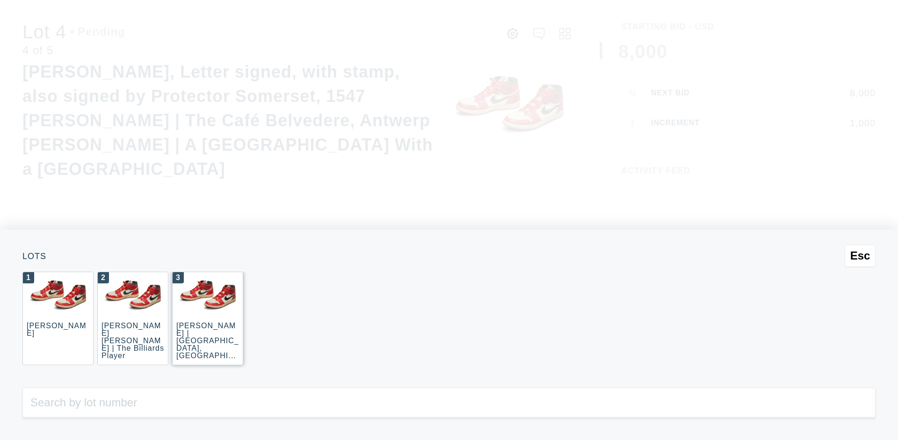 The height and width of the screenshot is (440, 898). What do you see at coordinates (860, 256) in the screenshot?
I see `span: Esc` at bounding box center [860, 256].